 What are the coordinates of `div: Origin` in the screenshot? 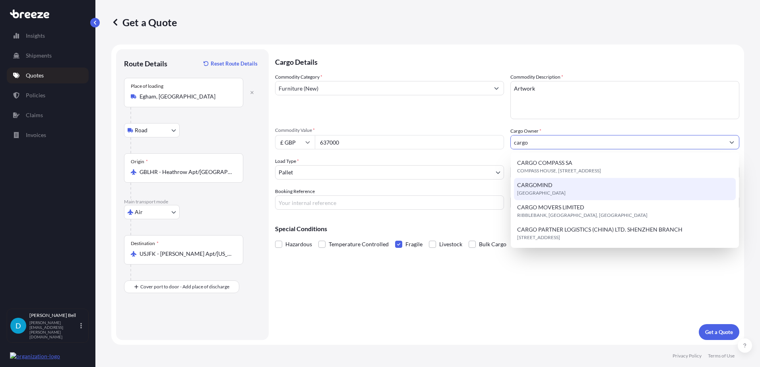 It's located at (139, 162).